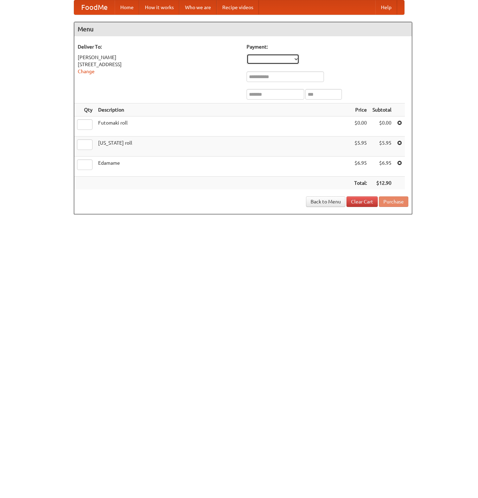 The height and width of the screenshot is (498, 478). What do you see at coordinates (243, 29) in the screenshot?
I see `h4: Menu` at bounding box center [243, 29].